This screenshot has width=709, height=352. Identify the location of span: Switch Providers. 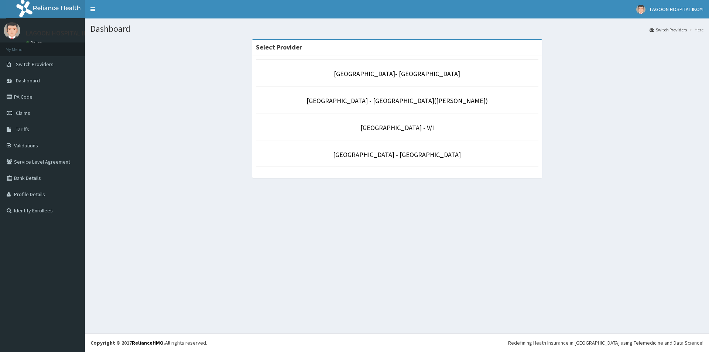
(35, 64).